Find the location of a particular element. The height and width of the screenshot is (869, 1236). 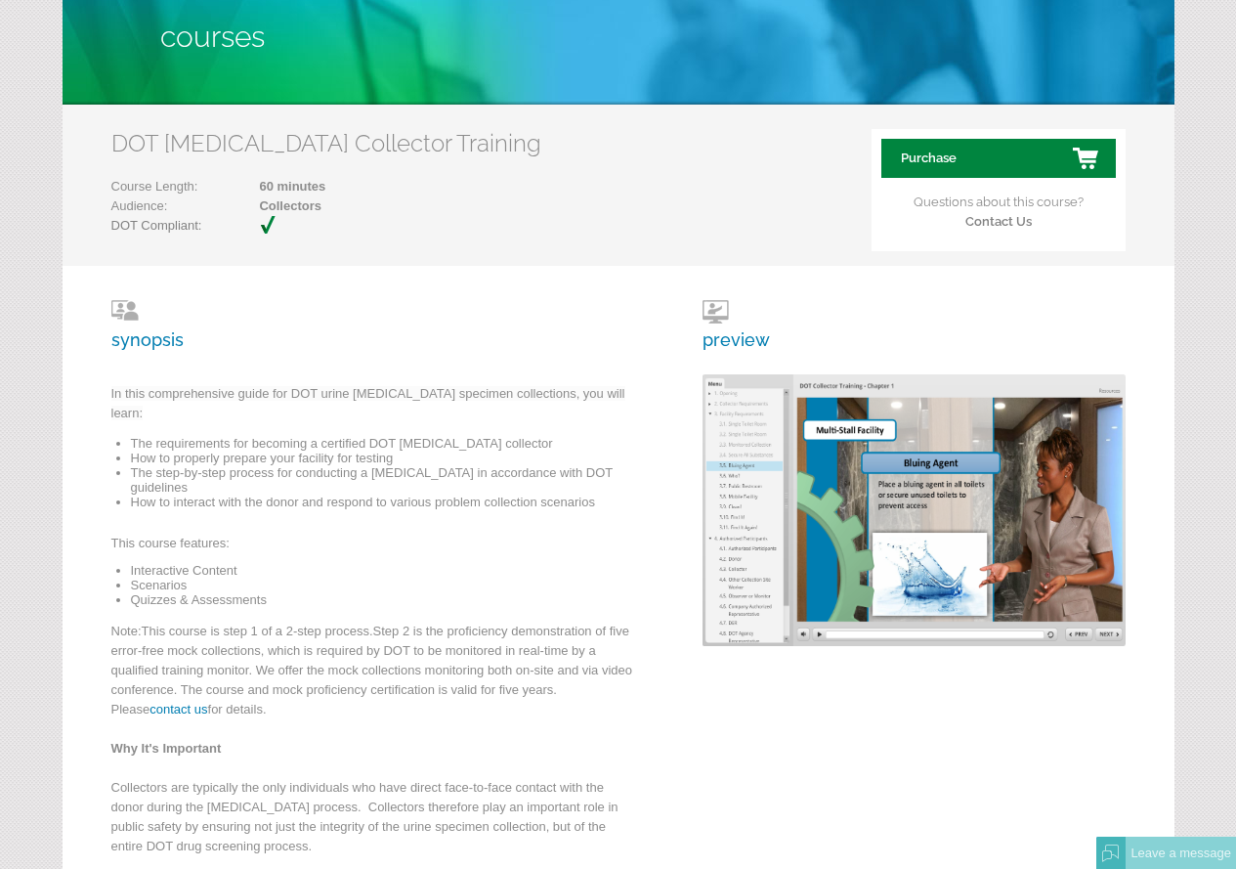

p: This course features: is located at coordinates (375, 548).